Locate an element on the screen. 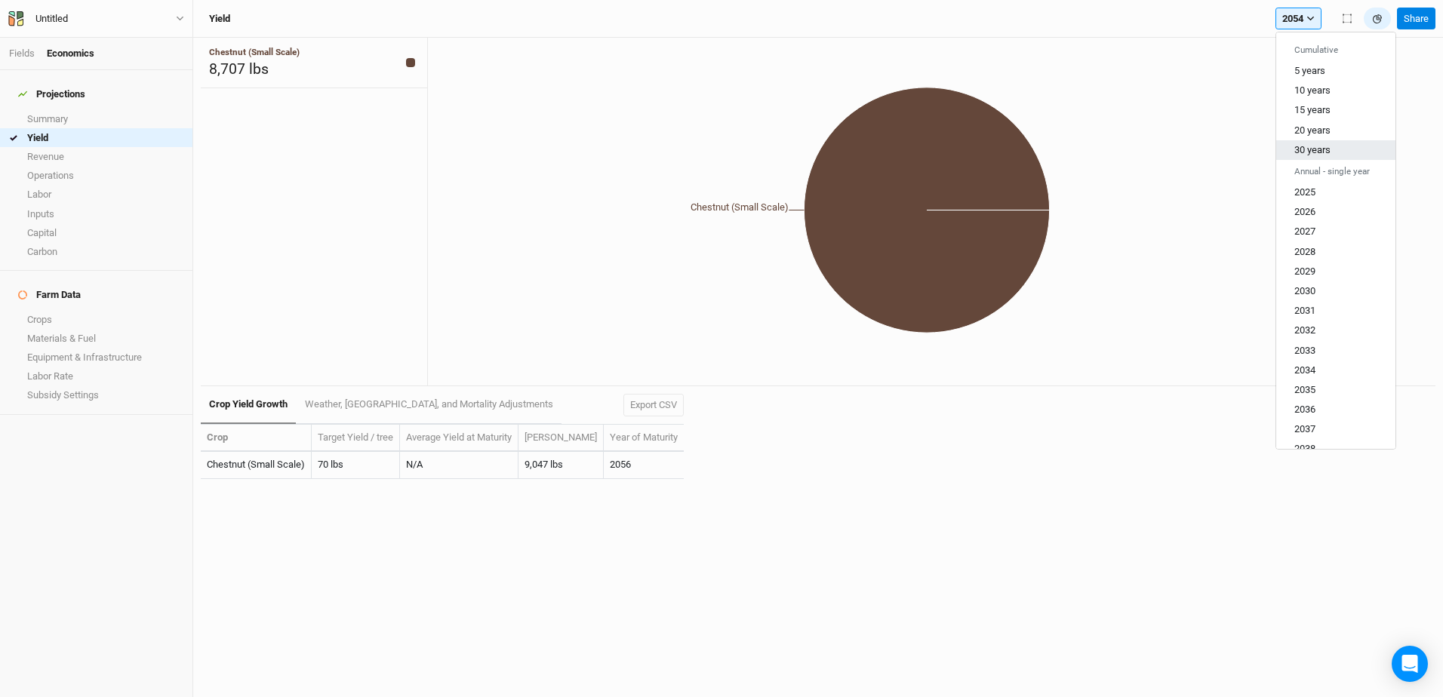 Image resolution: width=1443 pixels, height=697 pixels. button: 5 years is located at coordinates (1336, 71).